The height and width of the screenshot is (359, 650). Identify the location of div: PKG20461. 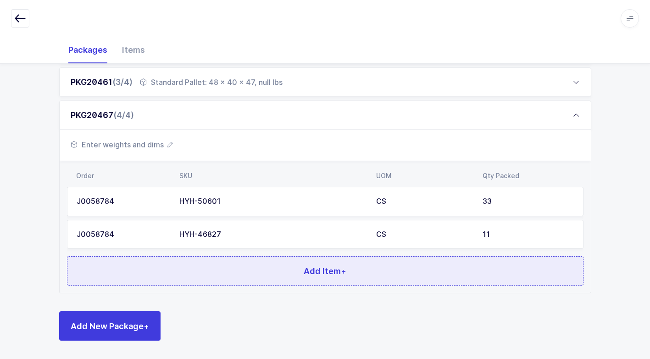
(101, 82).